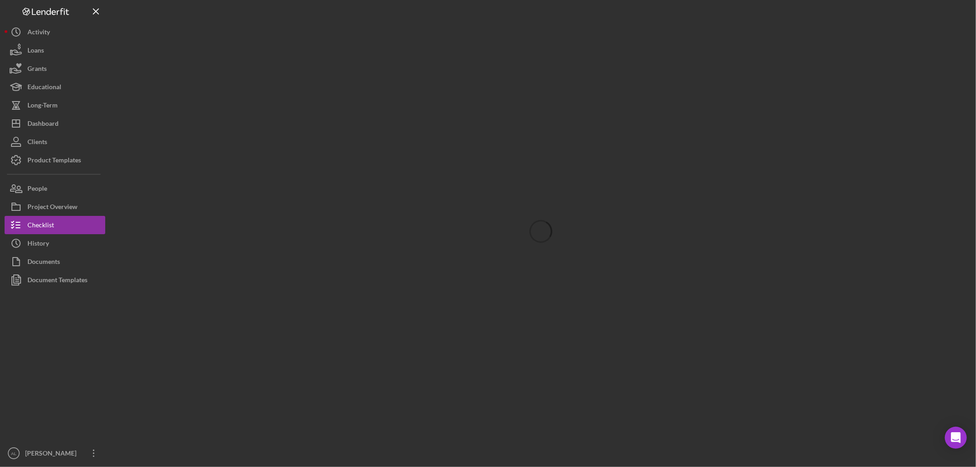  What do you see at coordinates (55, 244) in the screenshot?
I see `a: History` at bounding box center [55, 244].